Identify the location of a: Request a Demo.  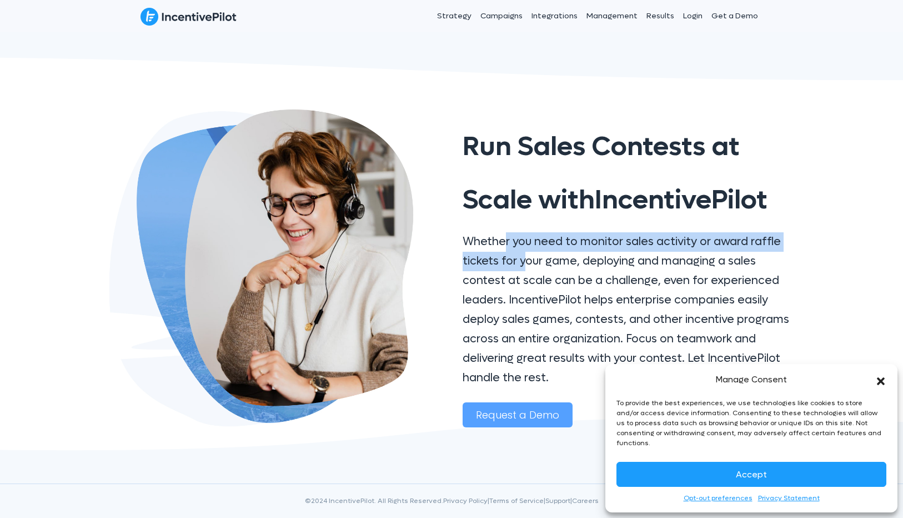
(518, 415).